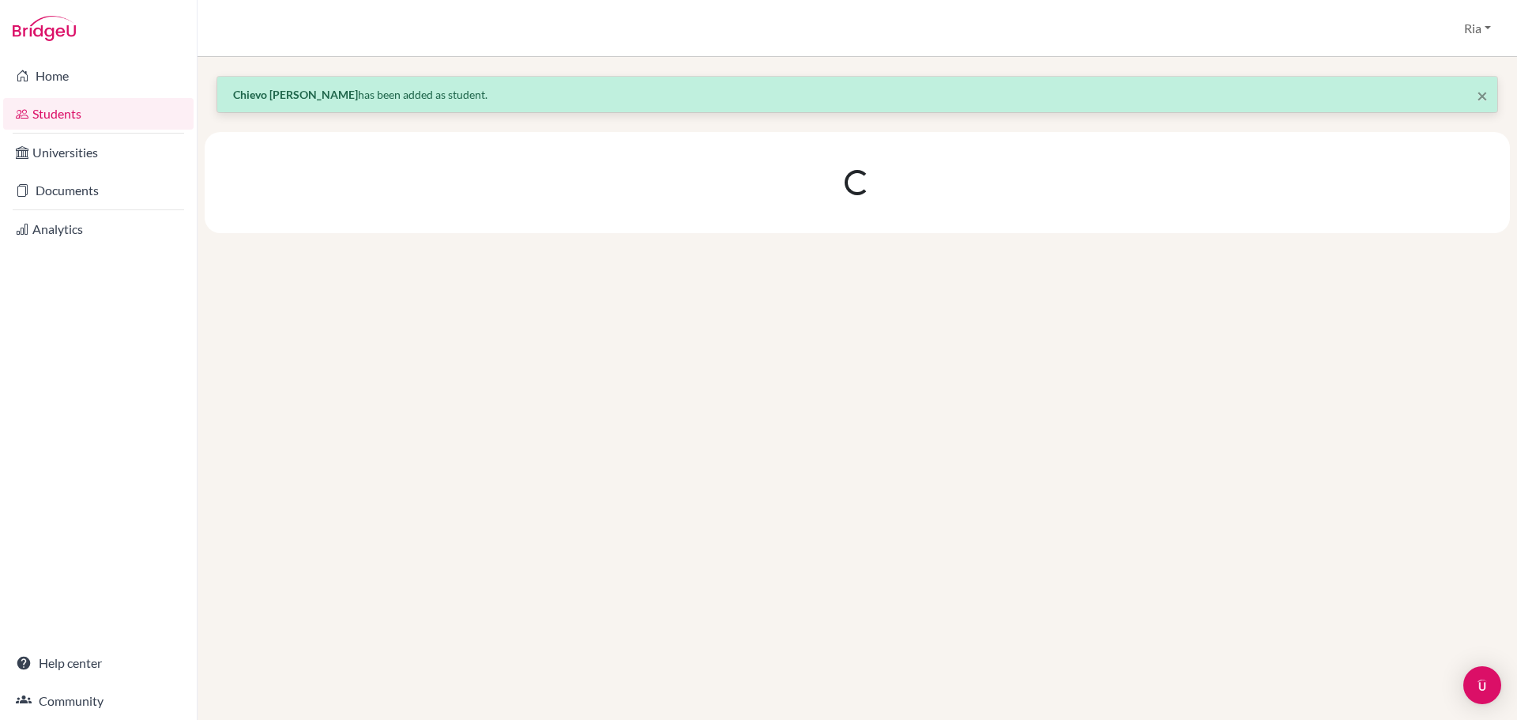  Describe the element at coordinates (1478, 28) in the screenshot. I see `button: Ria` at that location.